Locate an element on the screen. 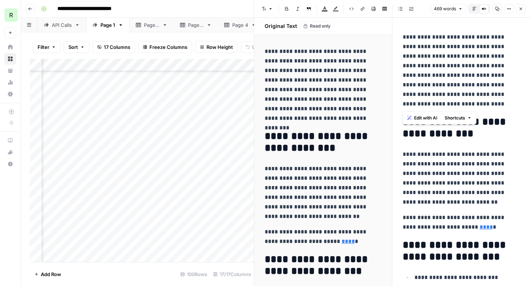 The width and height of the screenshot is (530, 286). span: 469 words is located at coordinates (445, 9).